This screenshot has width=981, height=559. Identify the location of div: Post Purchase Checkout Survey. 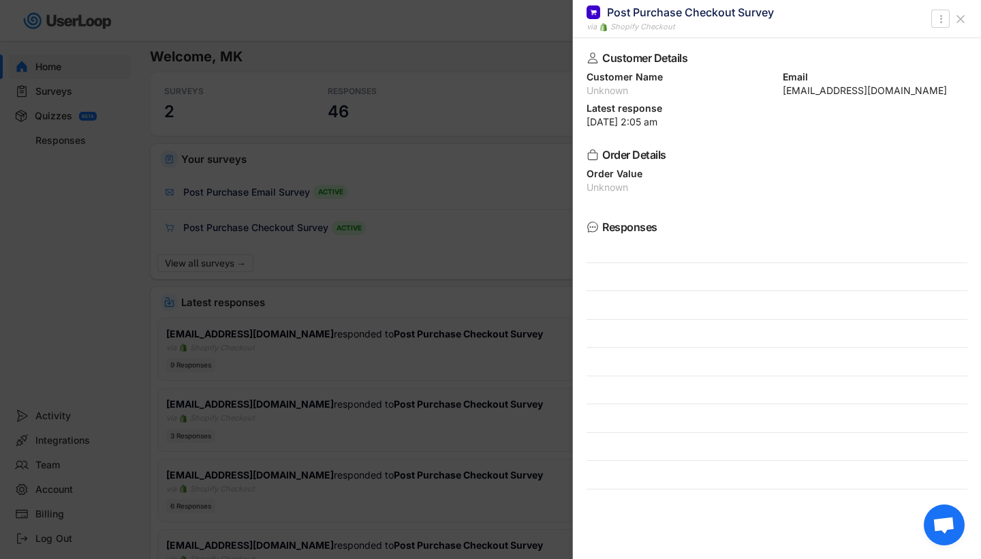
(690, 12).